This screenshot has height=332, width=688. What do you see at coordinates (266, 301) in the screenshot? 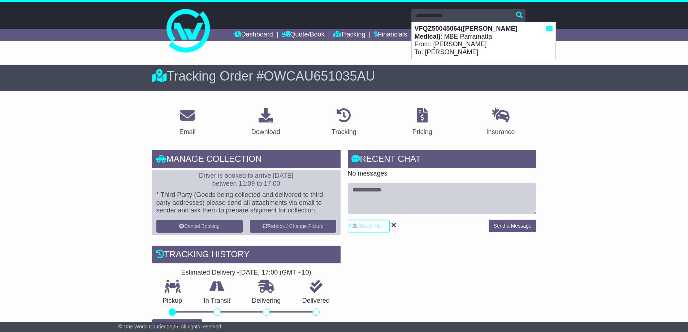
I see `p: Delivering` at bounding box center [266, 301].